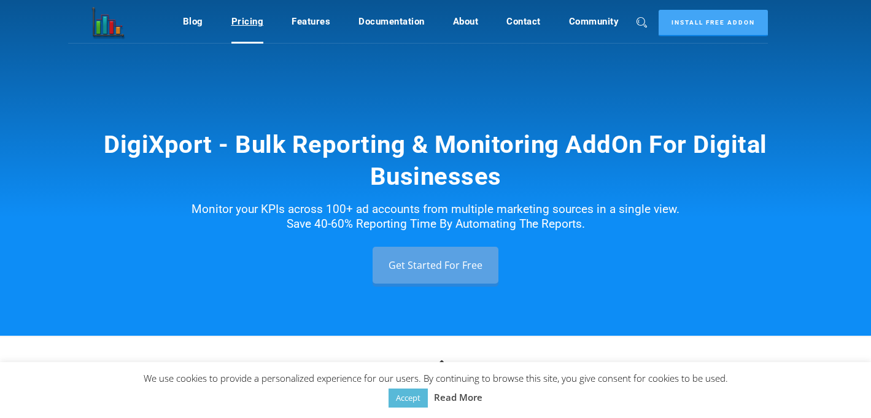 The height and width of the screenshot is (418, 871). What do you see at coordinates (436, 161) in the screenshot?
I see `h1: DigiXport - Bulk Reporting & Monitoring AddOn For Digital Businesses` at bounding box center [436, 161].